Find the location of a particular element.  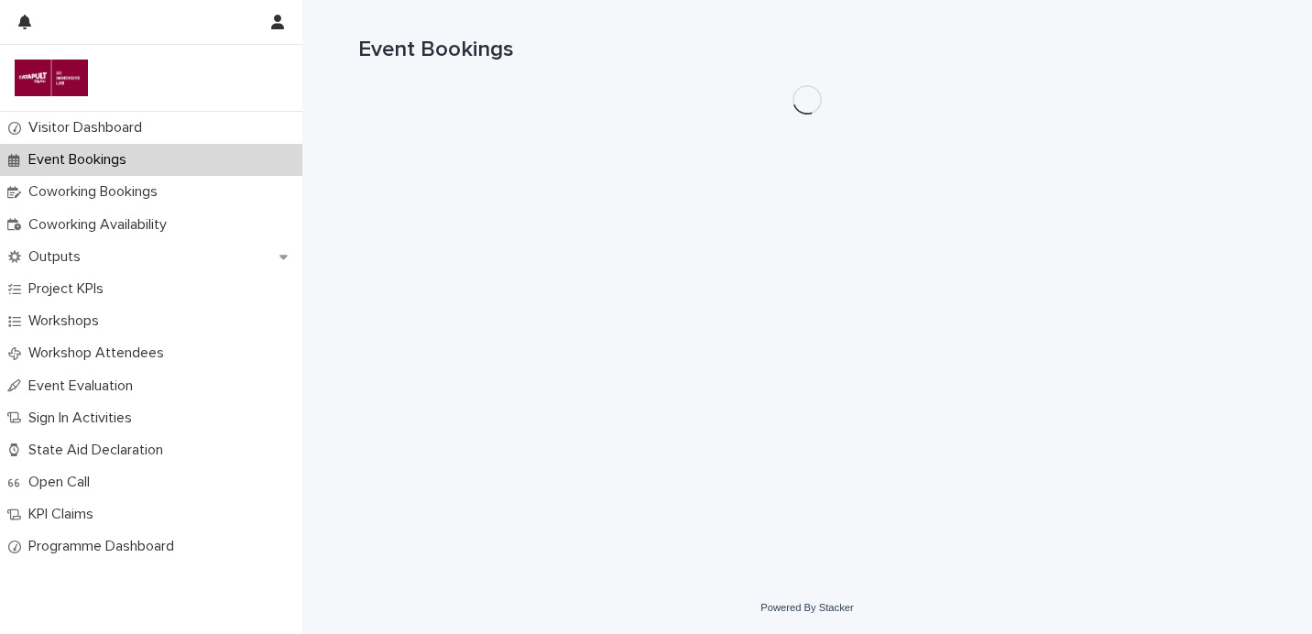

p: Visitor Dashboard is located at coordinates (89, 127).